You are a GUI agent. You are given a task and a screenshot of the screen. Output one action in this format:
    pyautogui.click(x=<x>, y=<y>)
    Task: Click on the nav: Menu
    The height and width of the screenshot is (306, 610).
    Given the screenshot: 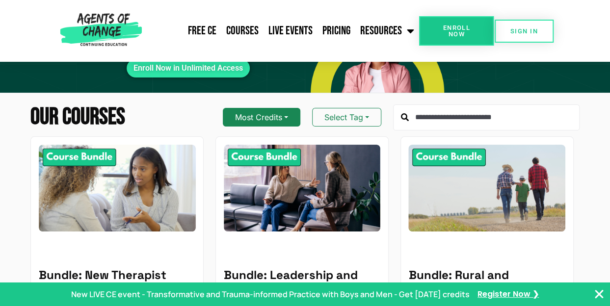 What is the action you would take?
    pyautogui.click(x=282, y=31)
    